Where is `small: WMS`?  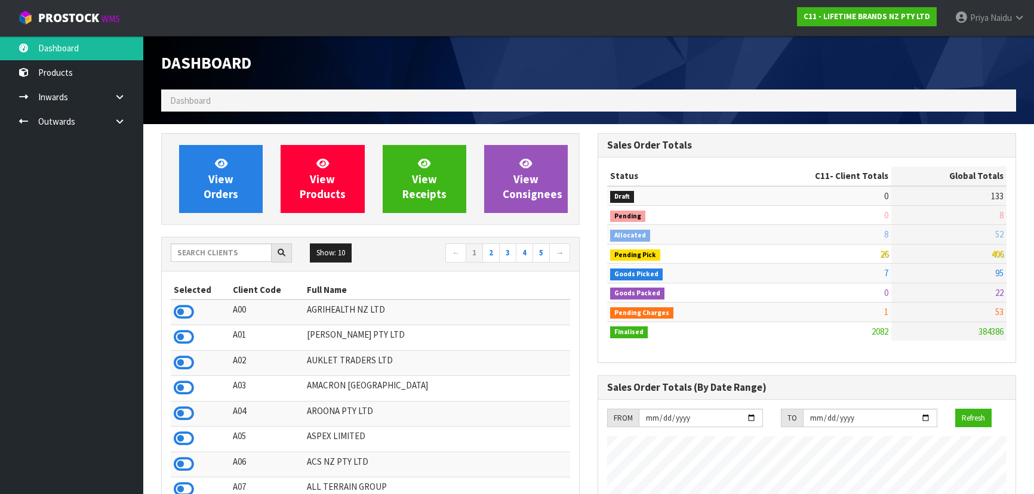 small: WMS is located at coordinates (110, 18).